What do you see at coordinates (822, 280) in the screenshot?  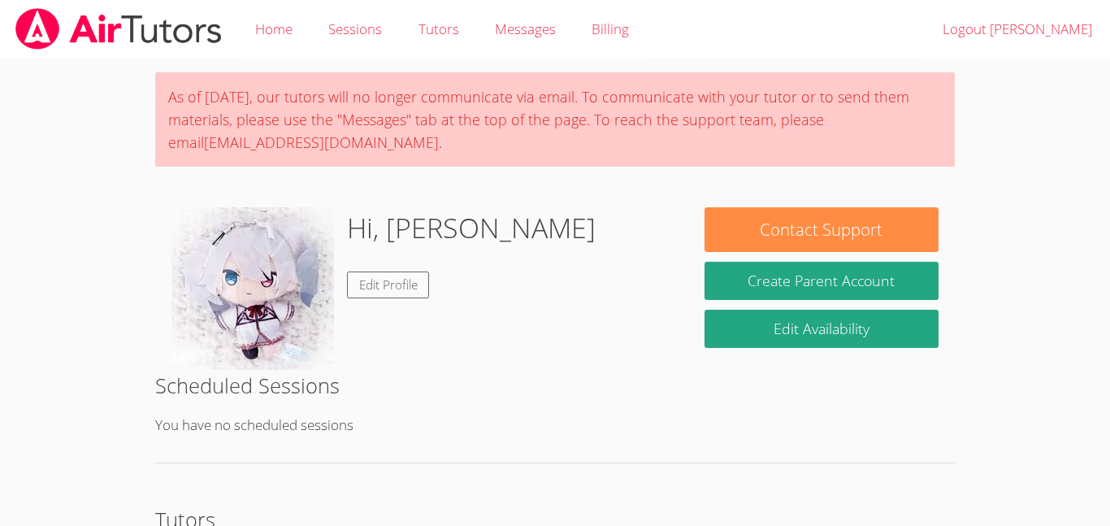 I see `button: Create Parent Account` at bounding box center [822, 280].